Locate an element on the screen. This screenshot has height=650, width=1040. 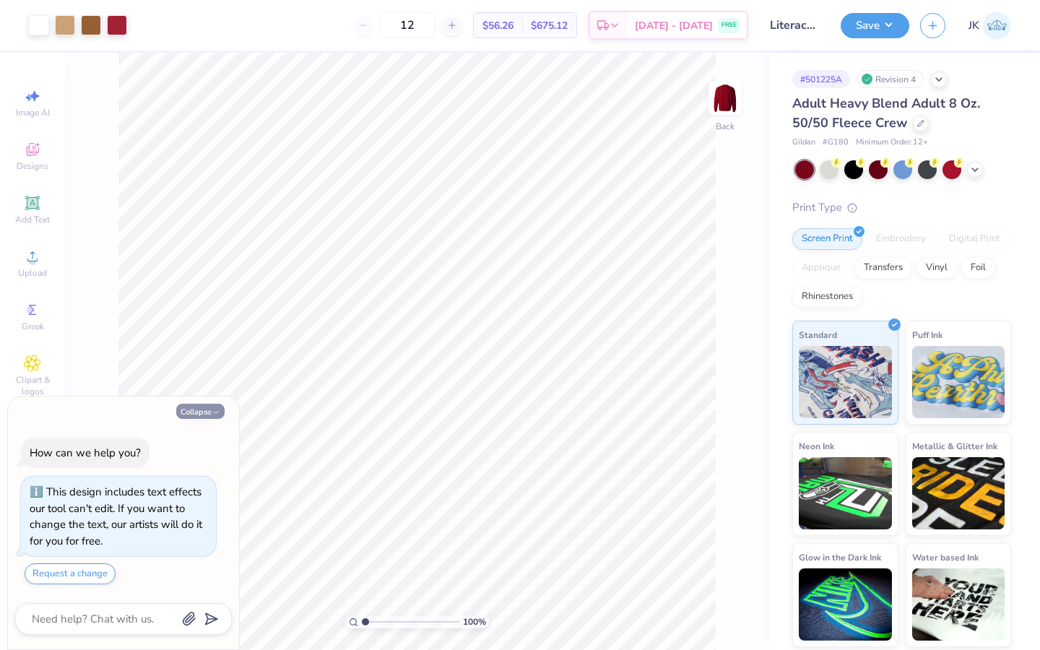
img: Back is located at coordinates (725, 98).